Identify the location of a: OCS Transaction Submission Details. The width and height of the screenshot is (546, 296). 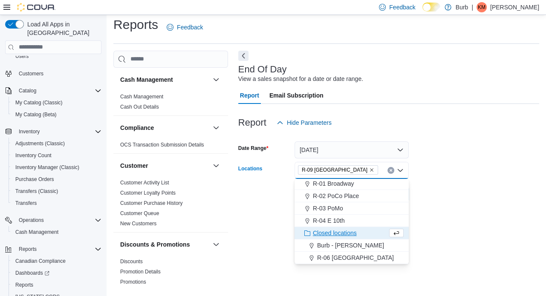
(162, 145).